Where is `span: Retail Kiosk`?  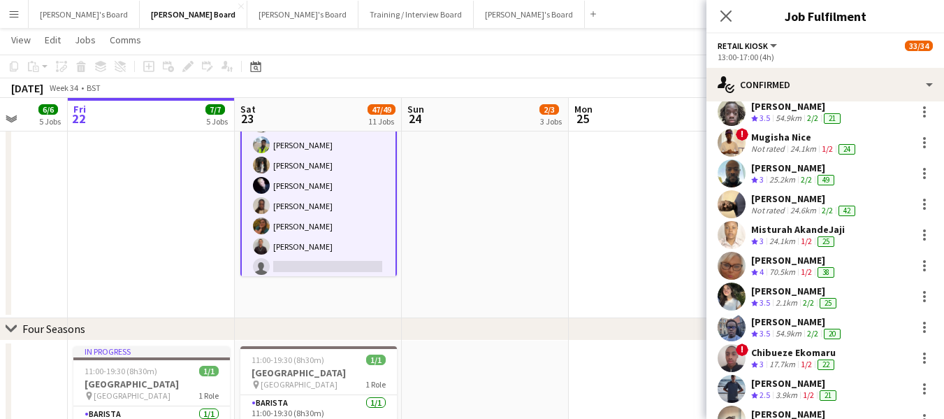
span: Retail Kiosk is located at coordinates (743, 45).